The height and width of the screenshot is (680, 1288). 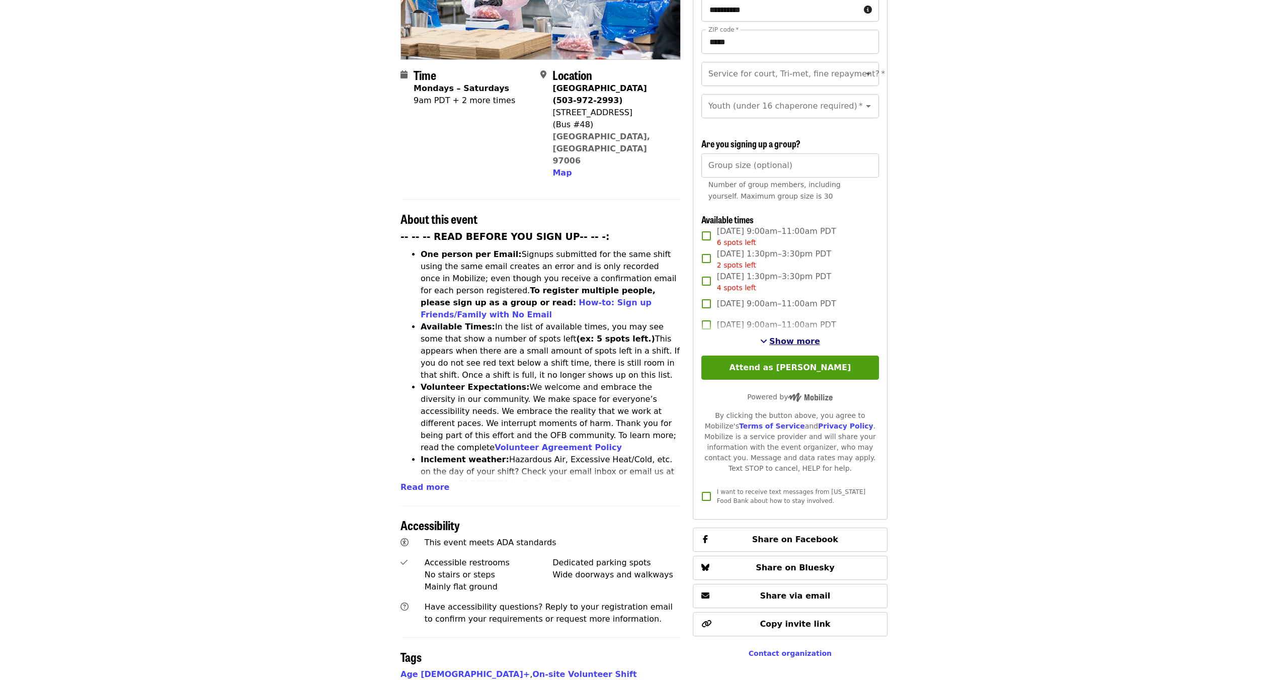 What do you see at coordinates (790, 397) in the screenshot?
I see `span: Powered by` at bounding box center [790, 397].